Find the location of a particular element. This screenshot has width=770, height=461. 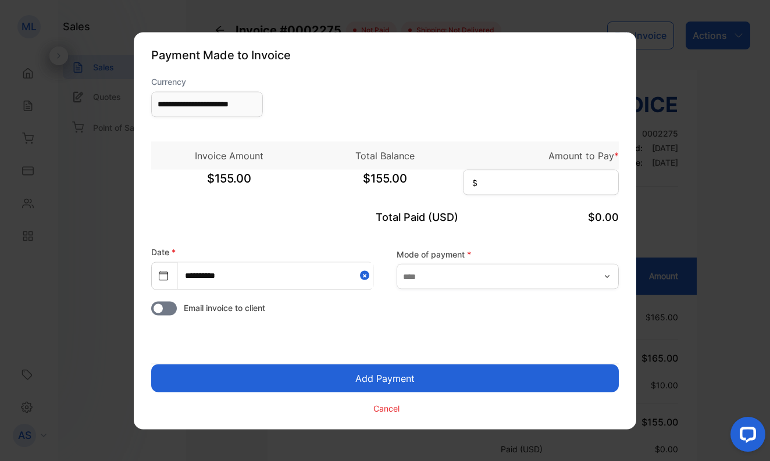

p: Invoice Amount is located at coordinates (229, 155).